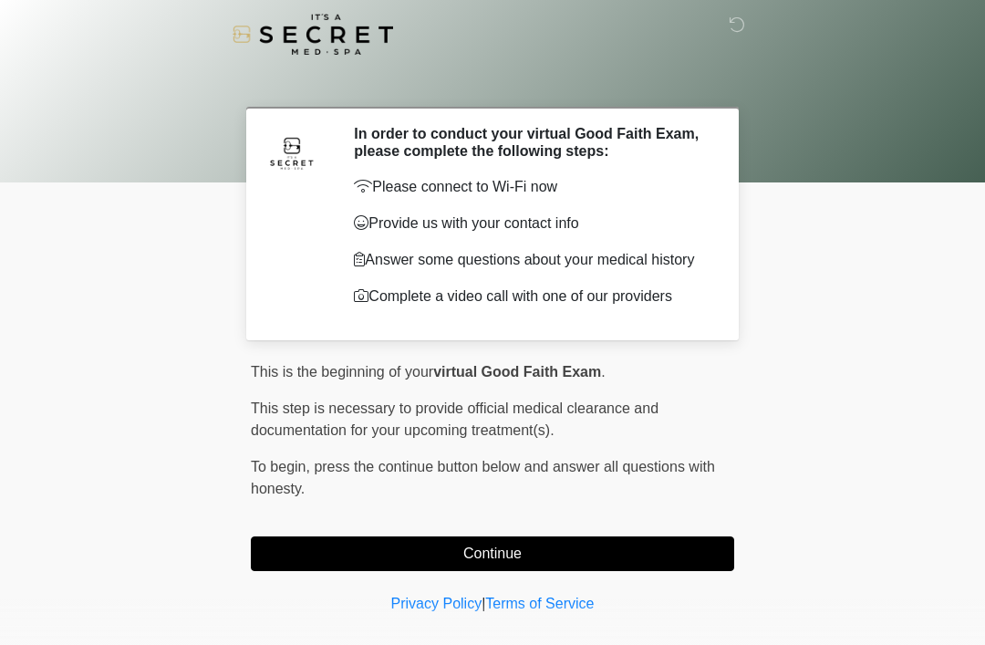 The width and height of the screenshot is (985, 645). Describe the element at coordinates (530, 296) in the screenshot. I see `p: Complete a video call with one of our providers` at that location.